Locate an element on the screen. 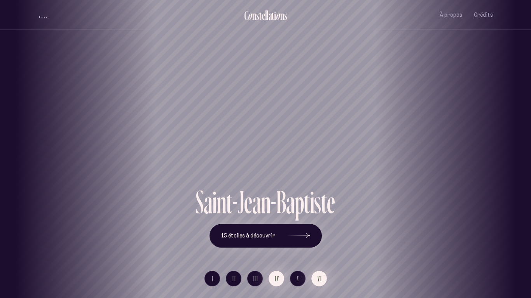  div: p is located at coordinates (299, 202).